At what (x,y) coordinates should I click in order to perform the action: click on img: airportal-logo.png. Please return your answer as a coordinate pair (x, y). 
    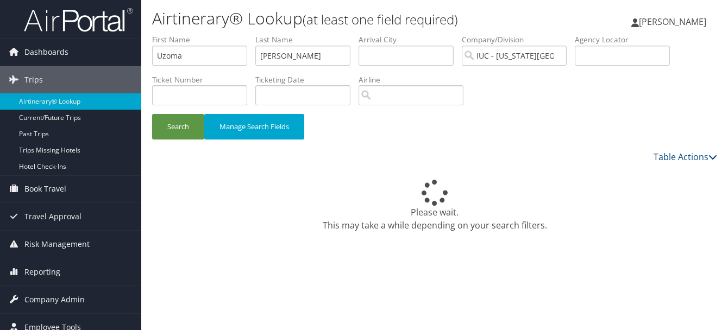
    Looking at the image, I should click on (78, 20).